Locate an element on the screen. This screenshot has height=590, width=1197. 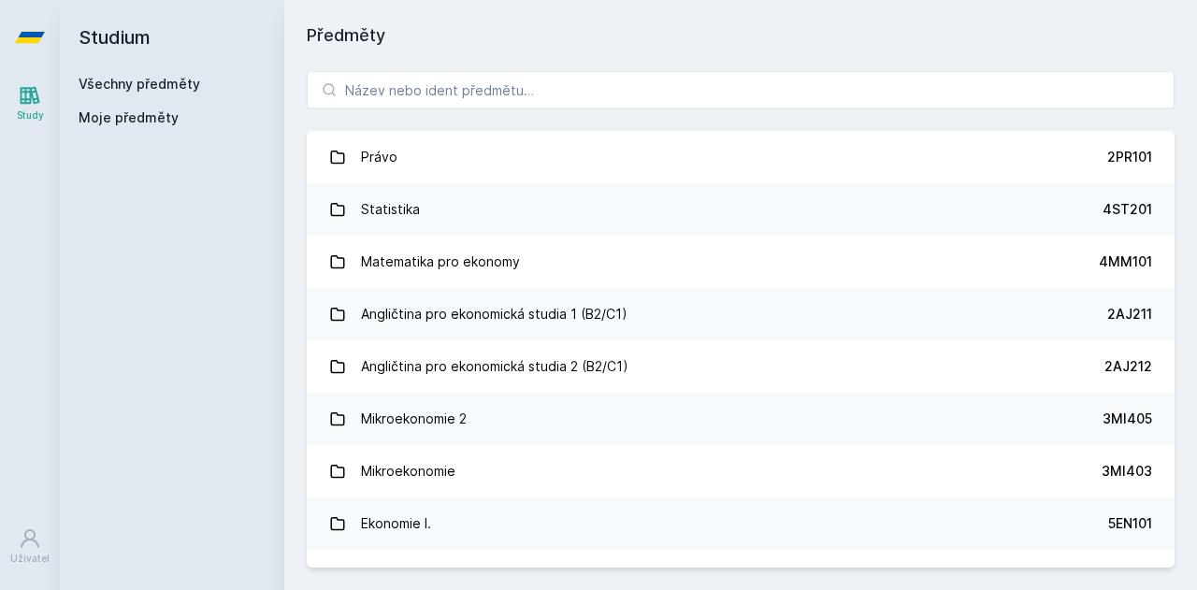
div: 2AJ211 is located at coordinates (1130, 314).